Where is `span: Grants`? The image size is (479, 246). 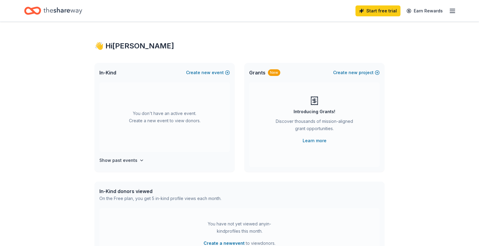 span: Grants is located at coordinates (257, 73).